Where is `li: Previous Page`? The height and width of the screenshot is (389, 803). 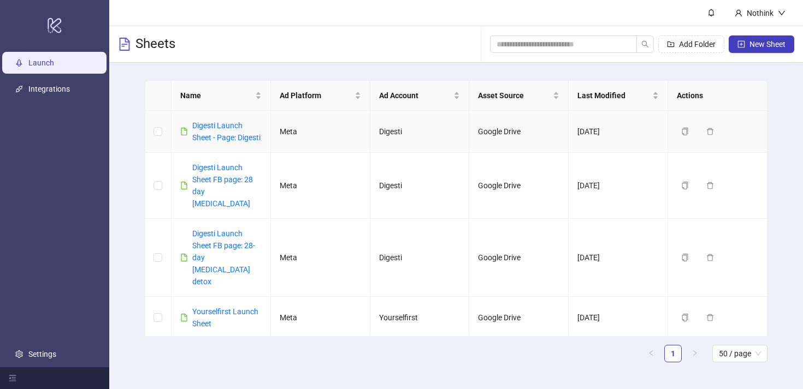
li: Previous Page is located at coordinates (651, 354).